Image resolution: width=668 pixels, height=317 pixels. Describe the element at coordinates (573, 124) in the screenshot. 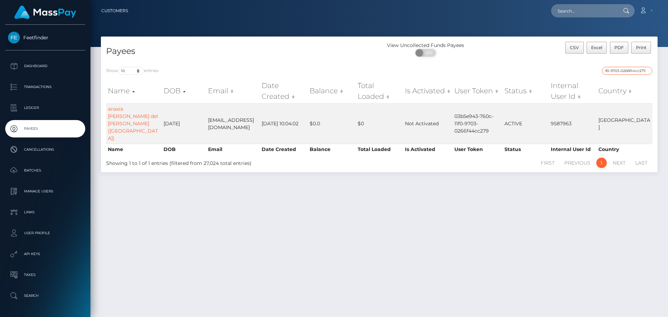

I see `td: 9587963` at that location.